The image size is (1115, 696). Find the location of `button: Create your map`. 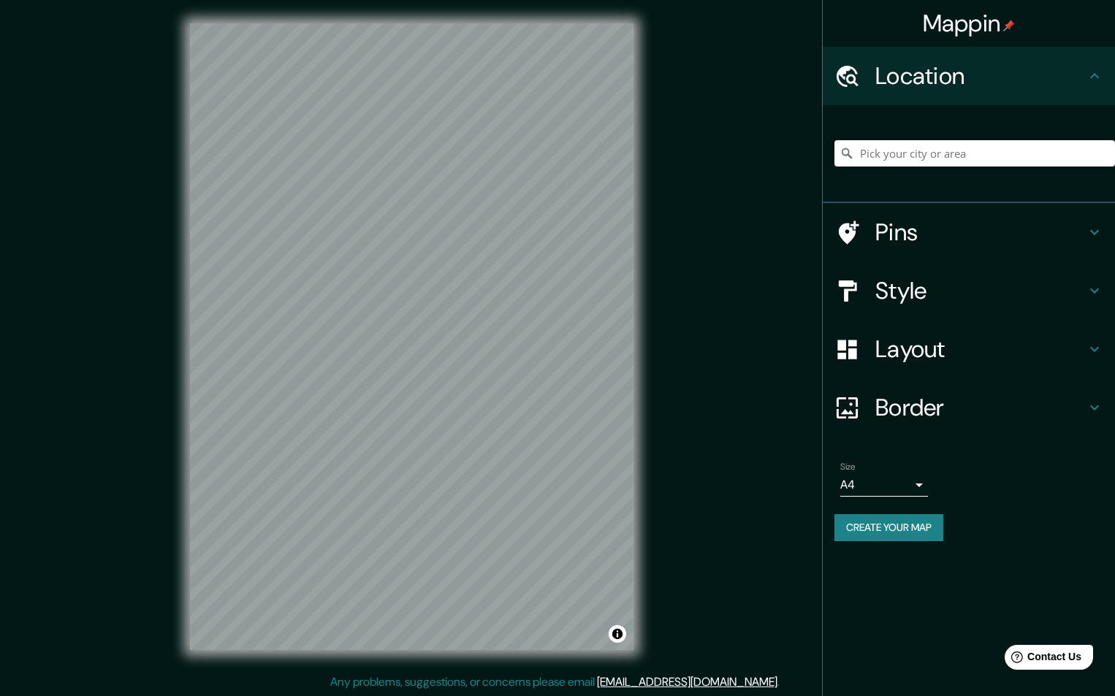

button: Create your map is located at coordinates (888, 527).